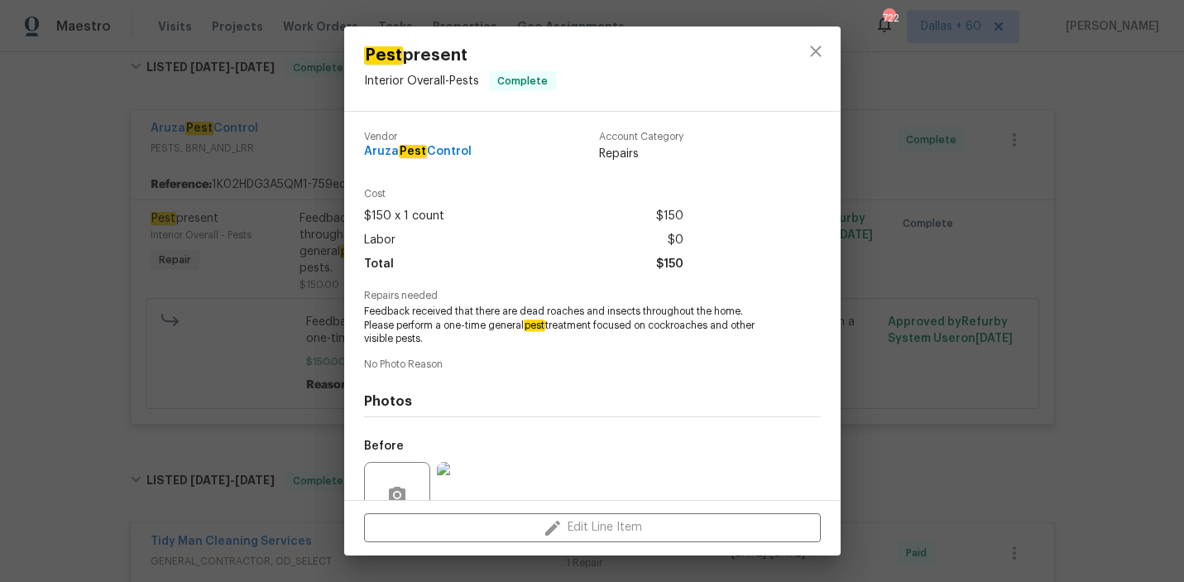 This screenshot has width=1184, height=582. I want to click on span: Interior Overall - Pests, so click(421, 81).